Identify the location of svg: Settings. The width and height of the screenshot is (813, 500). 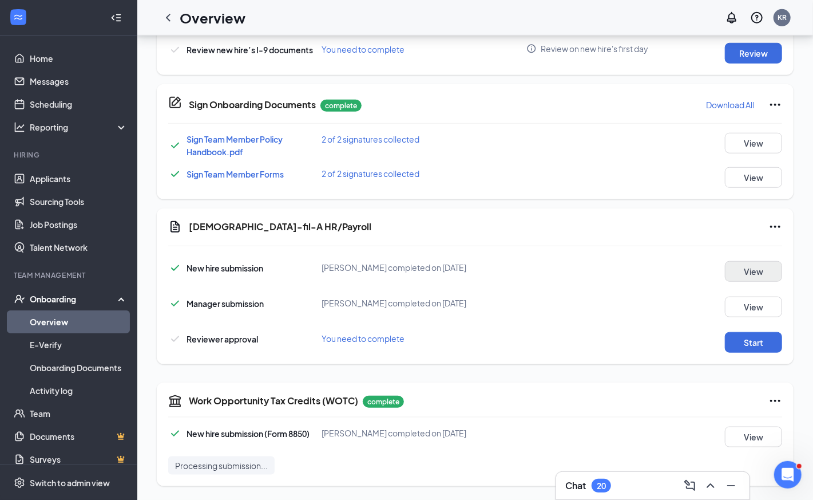
(19, 483).